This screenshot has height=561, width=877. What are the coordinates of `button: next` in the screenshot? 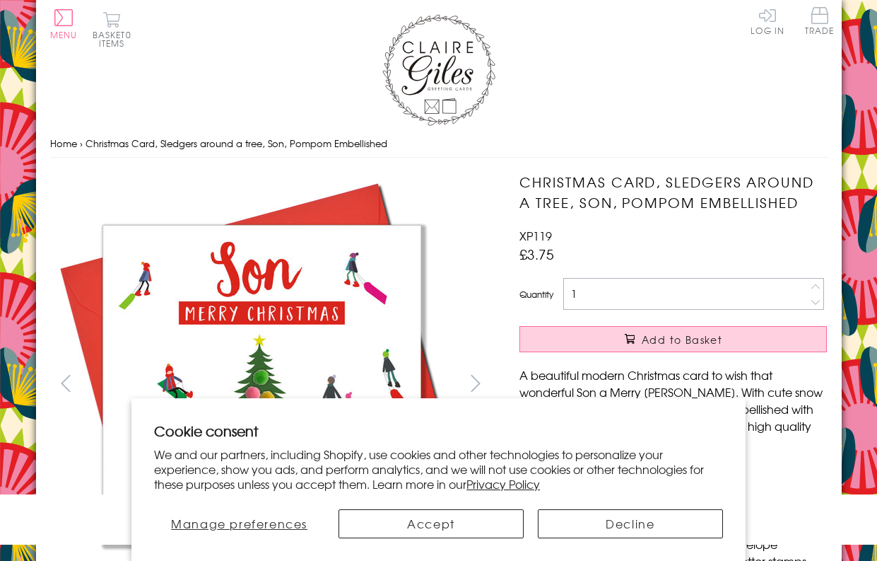 It's located at (475, 382).